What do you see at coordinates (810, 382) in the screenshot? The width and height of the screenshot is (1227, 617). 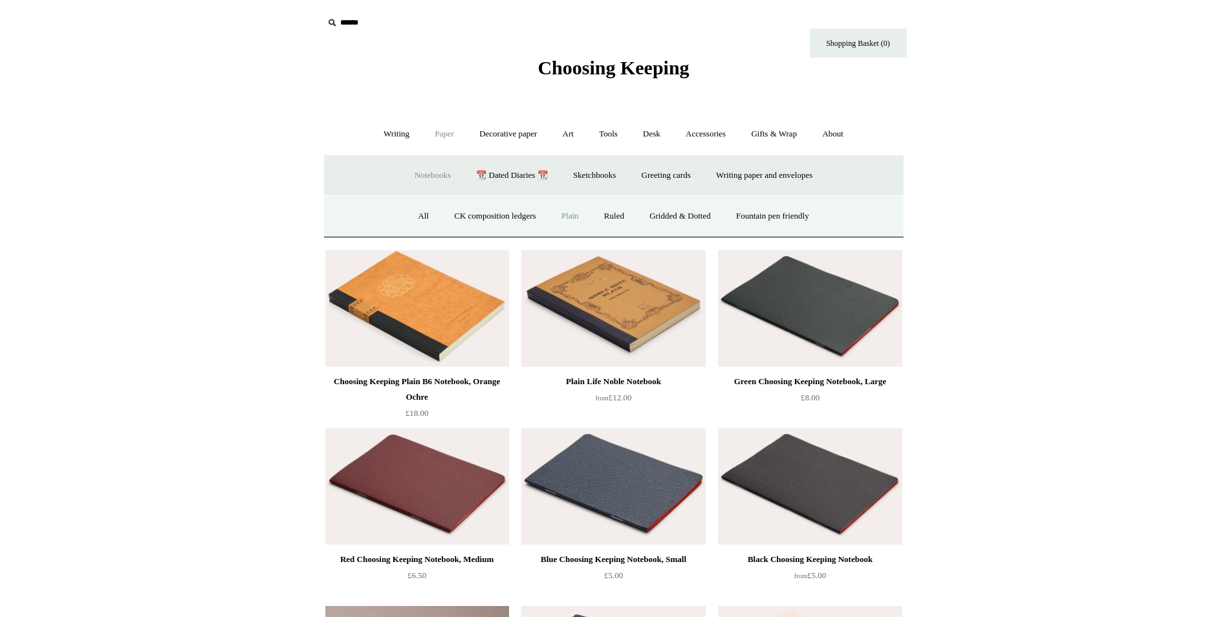 I see `div: Green Choosing Keeping Notebook, Large` at bounding box center [810, 382].